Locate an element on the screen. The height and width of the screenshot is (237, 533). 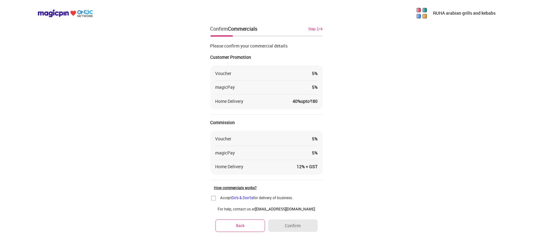
div: 12 % + GST is located at coordinates (307, 166).